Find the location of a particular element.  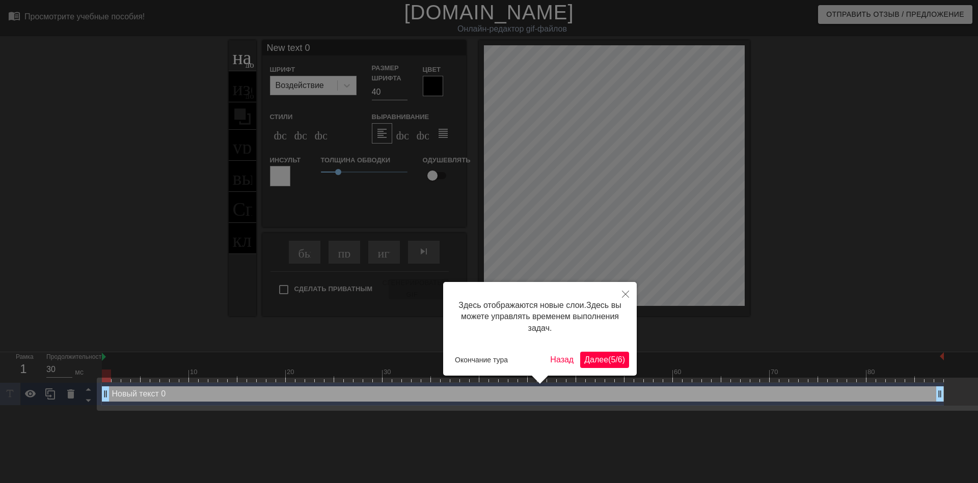

ya-tr-span: 6 is located at coordinates (620, 360).